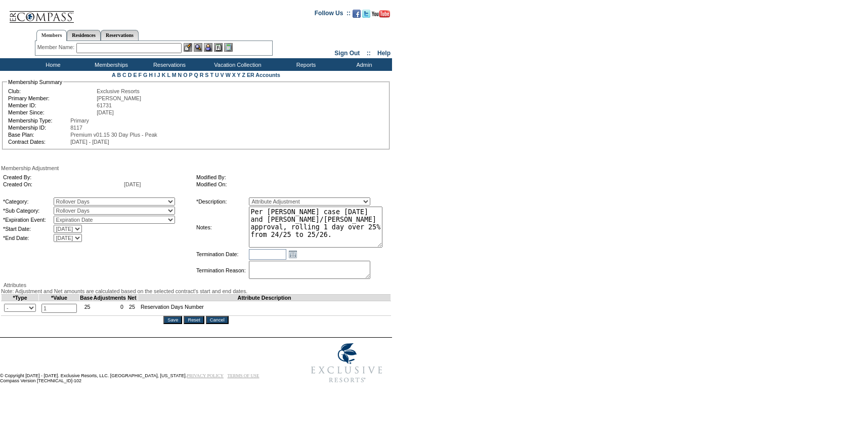 Image resolution: width=865 pixels, height=443 pixels. What do you see at coordinates (83, 35) in the screenshot?
I see `a: Residences` at bounding box center [83, 35].